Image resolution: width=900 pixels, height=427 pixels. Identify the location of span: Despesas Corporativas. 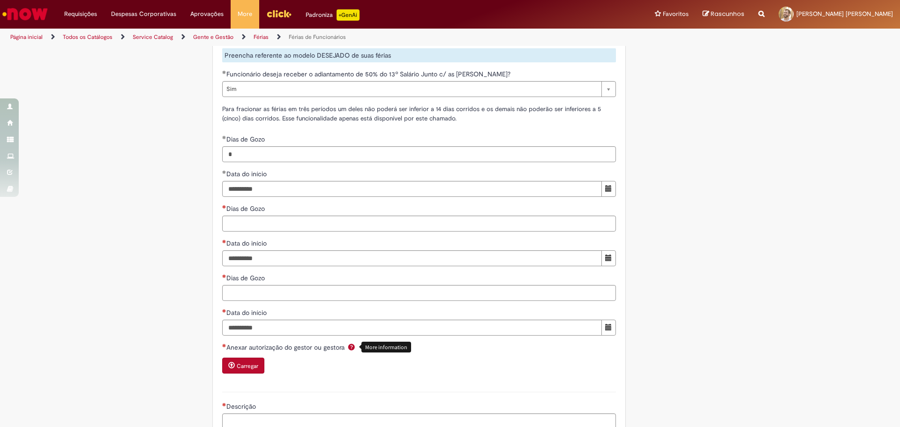
(143, 14).